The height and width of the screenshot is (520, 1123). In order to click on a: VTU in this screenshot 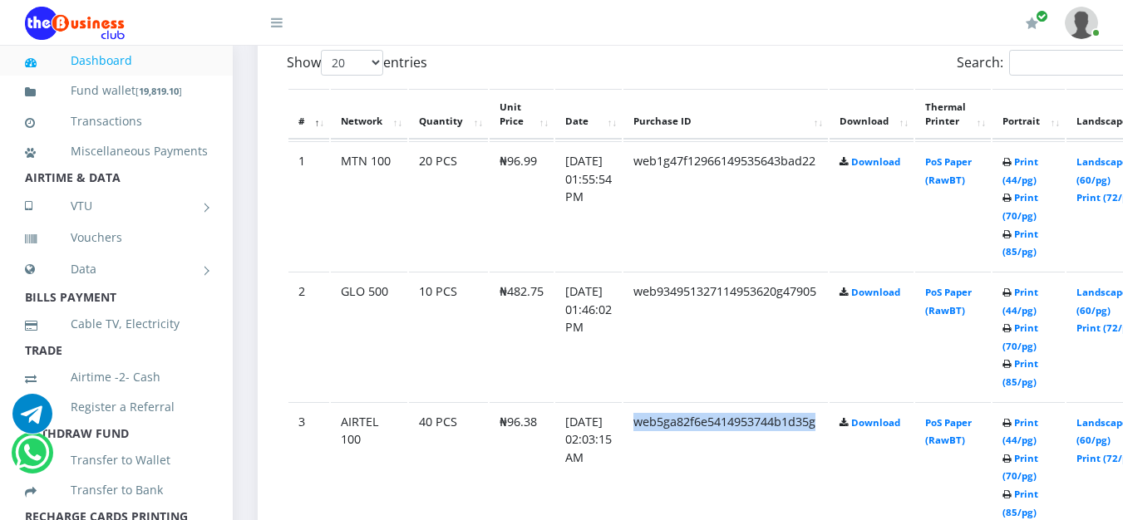, I will do `click(116, 206)`.